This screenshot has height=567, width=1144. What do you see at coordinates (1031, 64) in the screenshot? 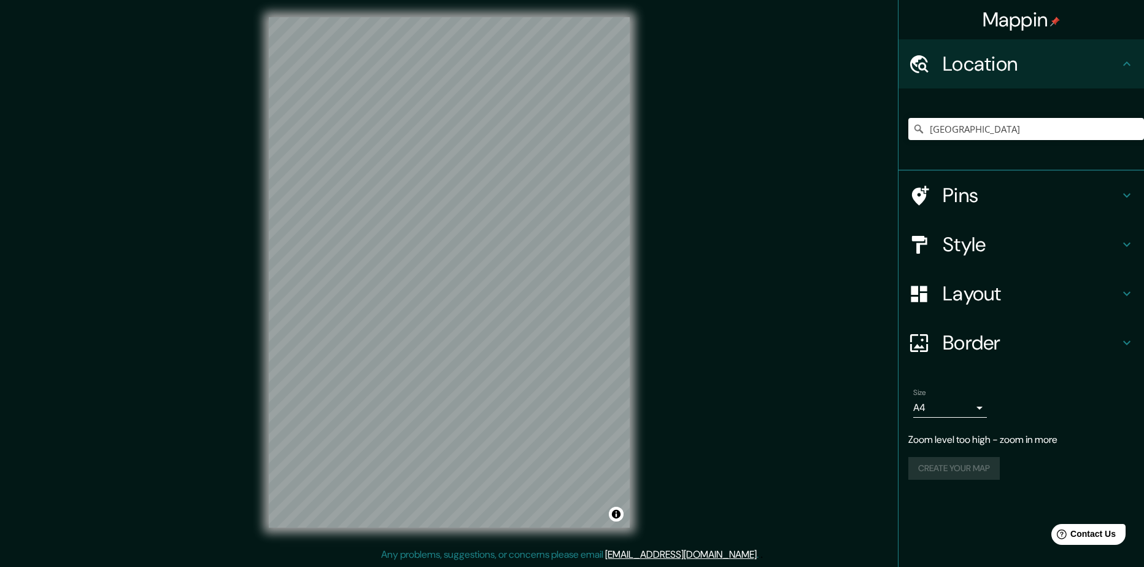
I see `h4: Location` at bounding box center [1031, 64].